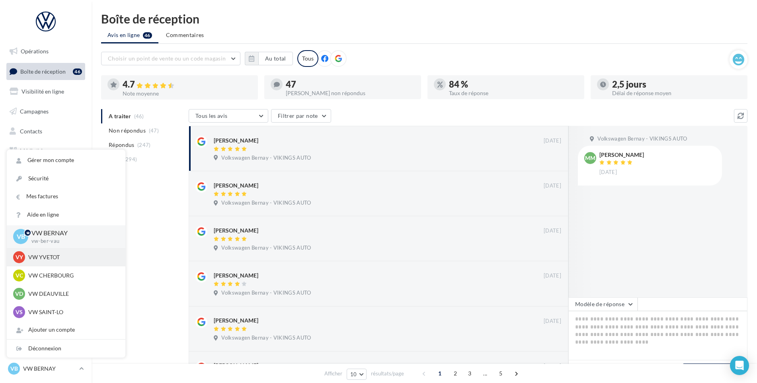 This screenshot has width=757, height=383. Describe the element at coordinates (187, 93) in the screenshot. I see `div: Note moyenne` at that location.